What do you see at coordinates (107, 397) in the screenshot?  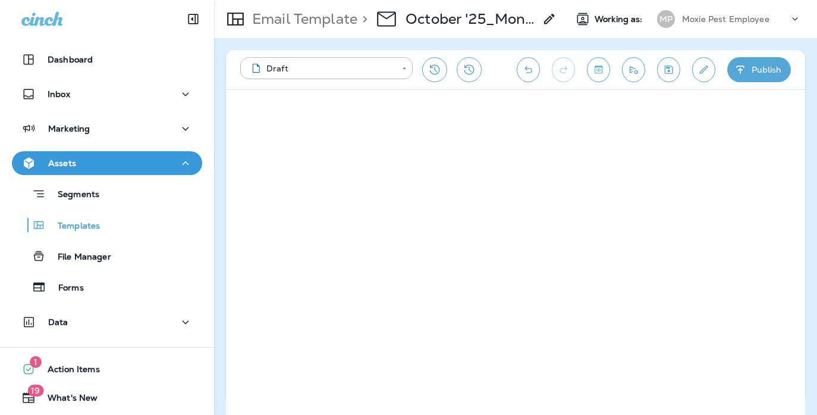 I see `button: 19What's New` at bounding box center [107, 397].